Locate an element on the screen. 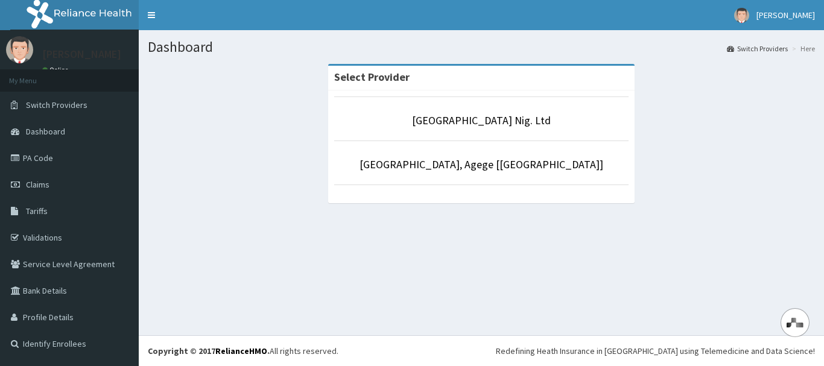  a: RelianceHMO is located at coordinates (241, 351).